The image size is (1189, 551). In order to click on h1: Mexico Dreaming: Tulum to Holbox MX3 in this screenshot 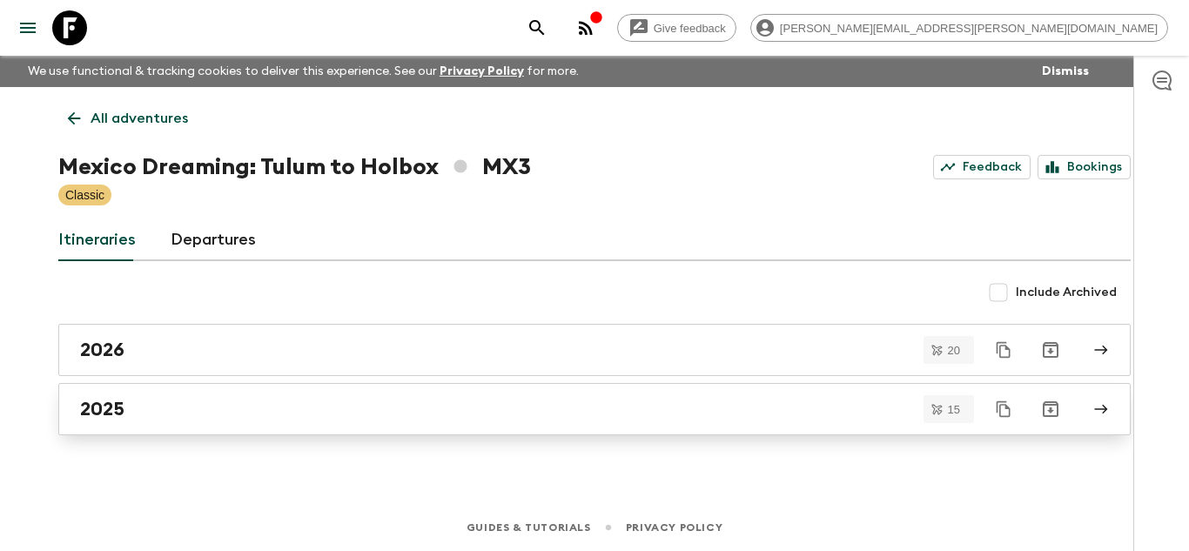, I will do `click(294, 167)`.